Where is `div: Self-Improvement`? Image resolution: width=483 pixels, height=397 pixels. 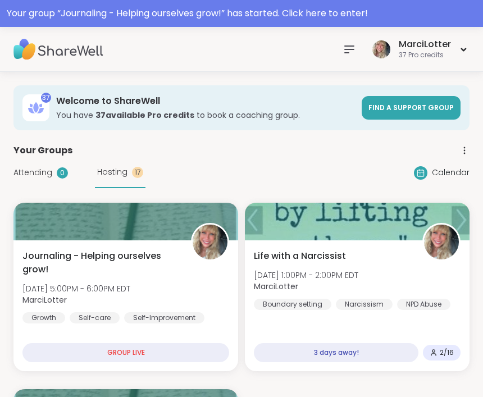 div: Self-Improvement is located at coordinates (164, 318).